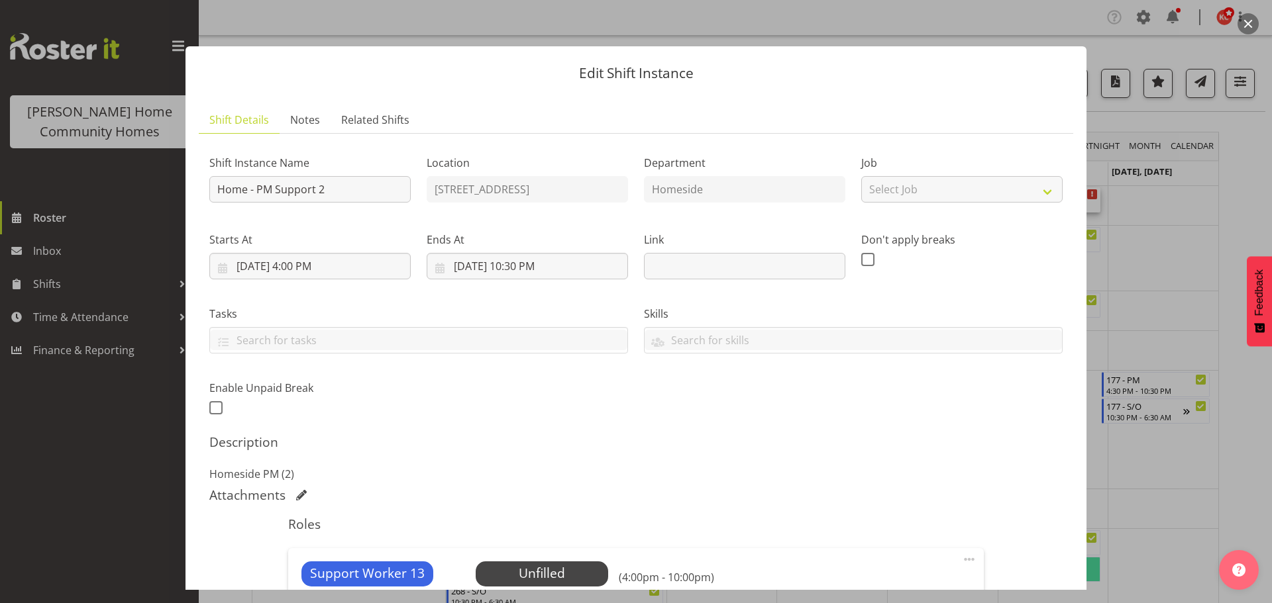 The image size is (1272, 603). I want to click on button: Feedback - Show survey, so click(1259, 301).